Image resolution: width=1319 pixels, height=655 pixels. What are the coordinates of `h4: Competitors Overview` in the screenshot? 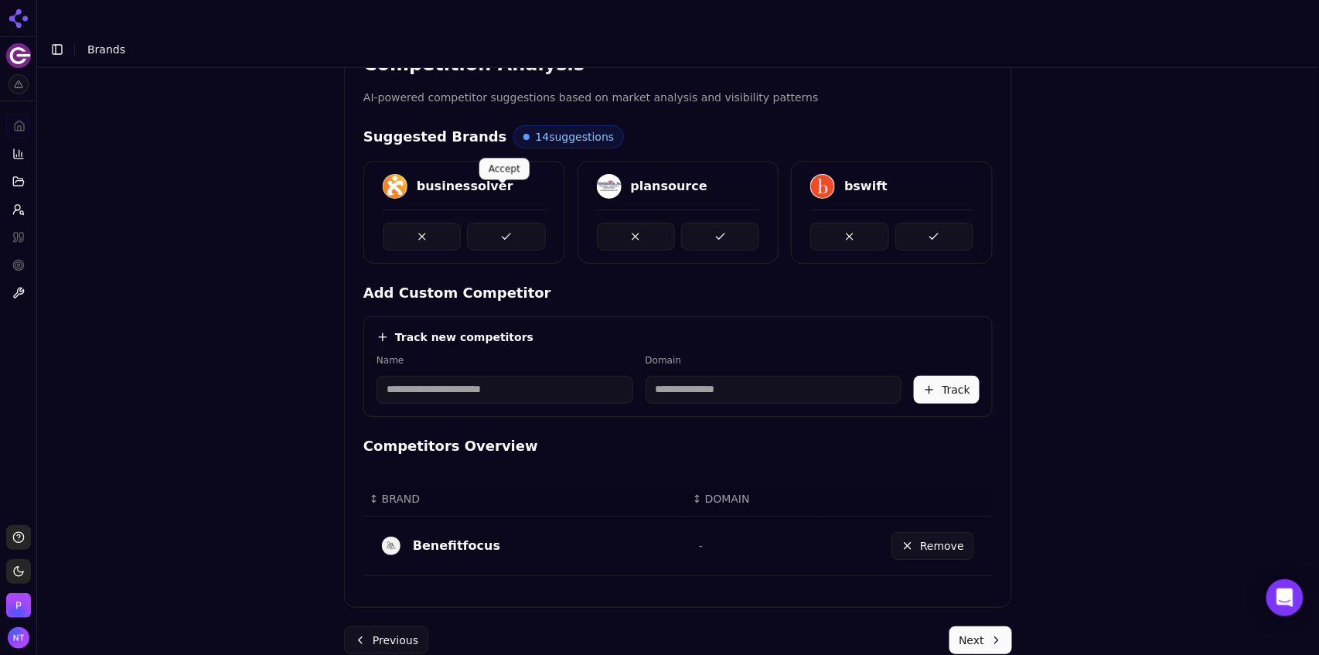 It's located at (678, 446).